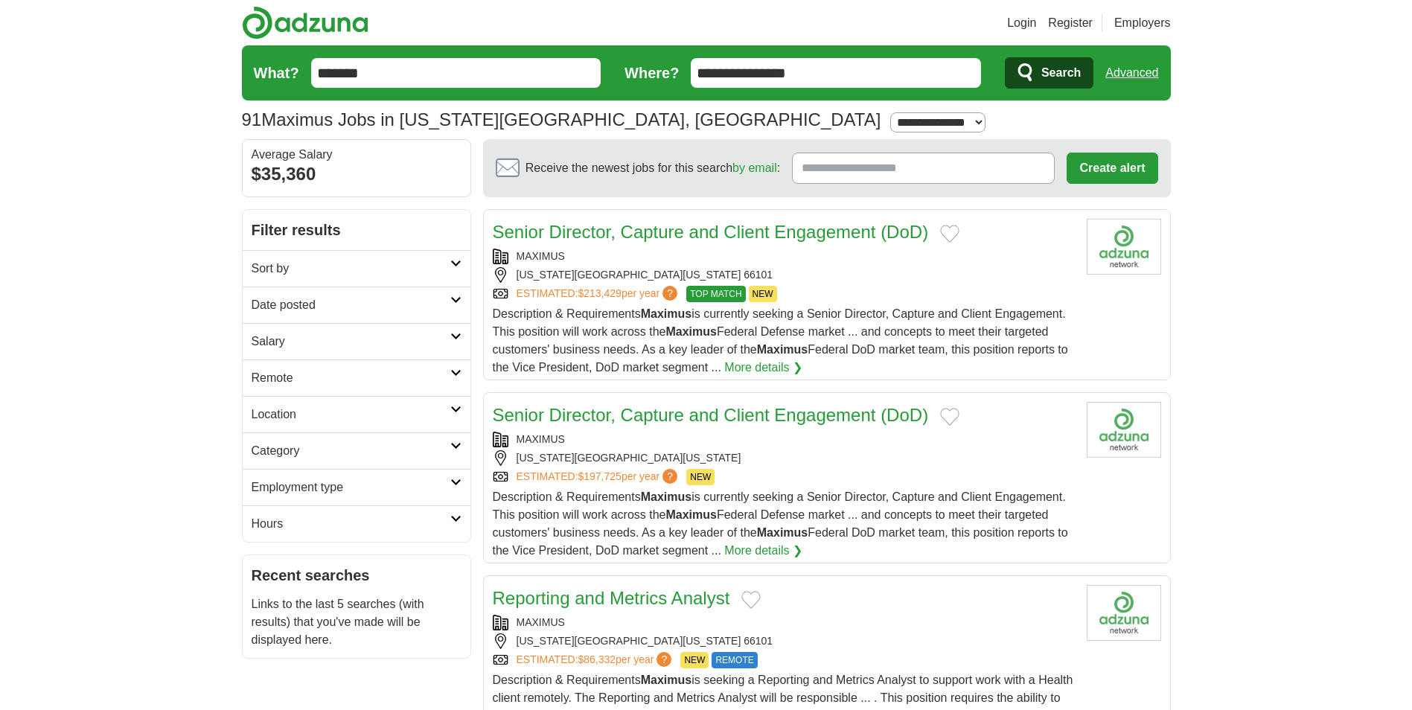 This screenshot has width=1412, height=710. What do you see at coordinates (1021, 23) in the screenshot?
I see `a: Login` at bounding box center [1021, 23].